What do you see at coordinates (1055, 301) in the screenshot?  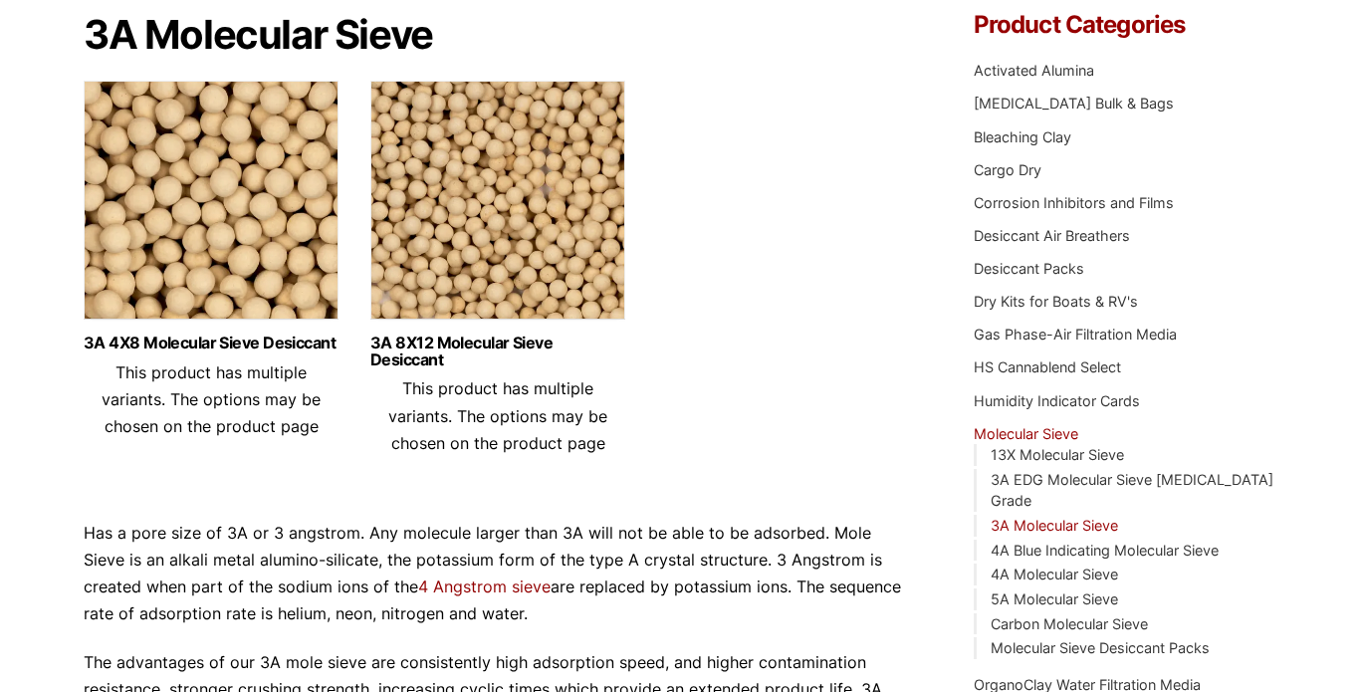 I see `a: Dry Kits for Boats & RV's` at bounding box center [1055, 301].